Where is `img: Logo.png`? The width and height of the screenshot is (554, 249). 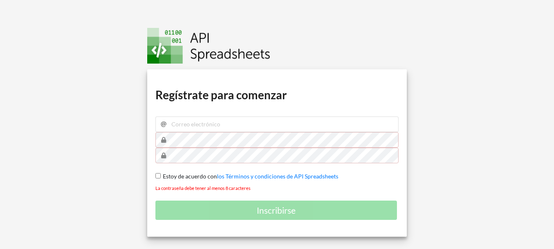
img: Logo.png is located at coordinates (209, 45).